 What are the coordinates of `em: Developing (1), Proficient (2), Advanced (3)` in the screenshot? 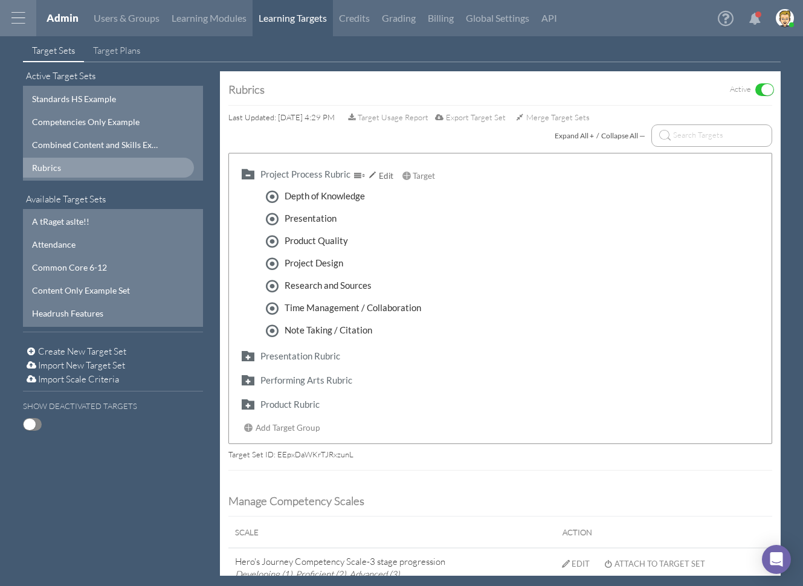 It's located at (317, 574).